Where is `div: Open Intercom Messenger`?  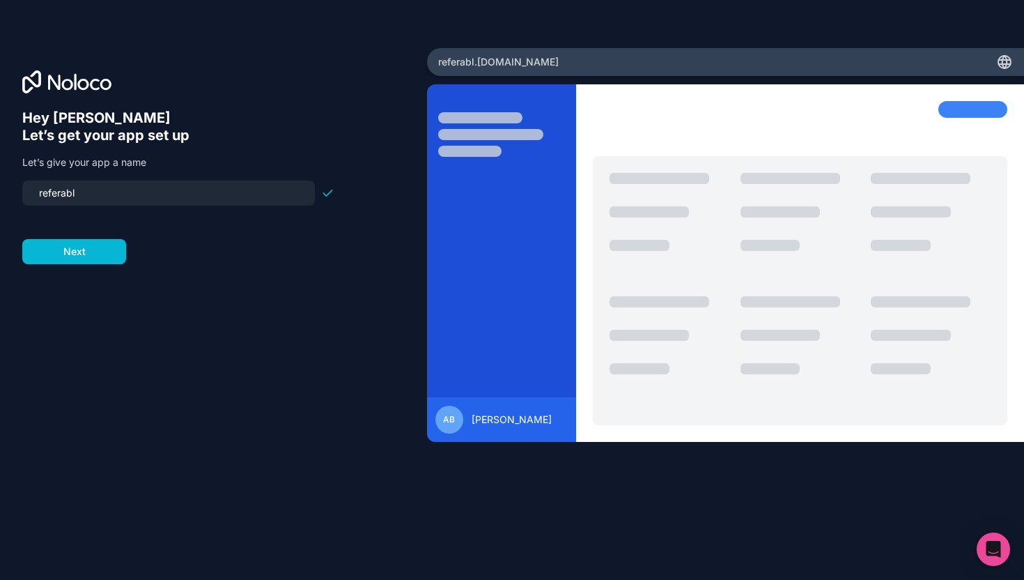 div: Open Intercom Messenger is located at coordinates (993, 549).